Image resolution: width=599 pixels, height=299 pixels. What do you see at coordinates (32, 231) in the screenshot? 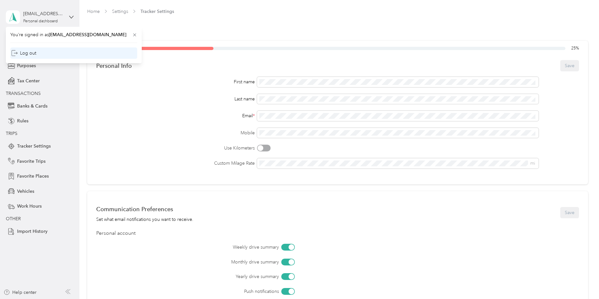
I see `span: Import History` at bounding box center [32, 231].